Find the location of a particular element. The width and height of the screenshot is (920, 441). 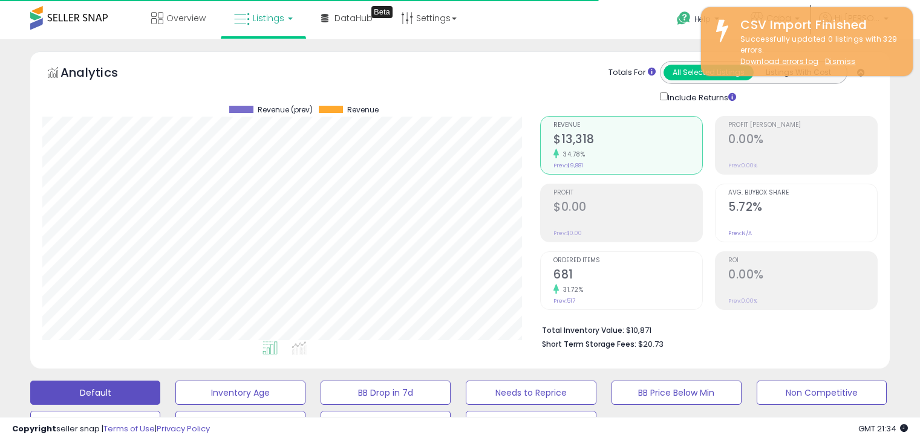

a: Privacy Policy is located at coordinates (183, 429).